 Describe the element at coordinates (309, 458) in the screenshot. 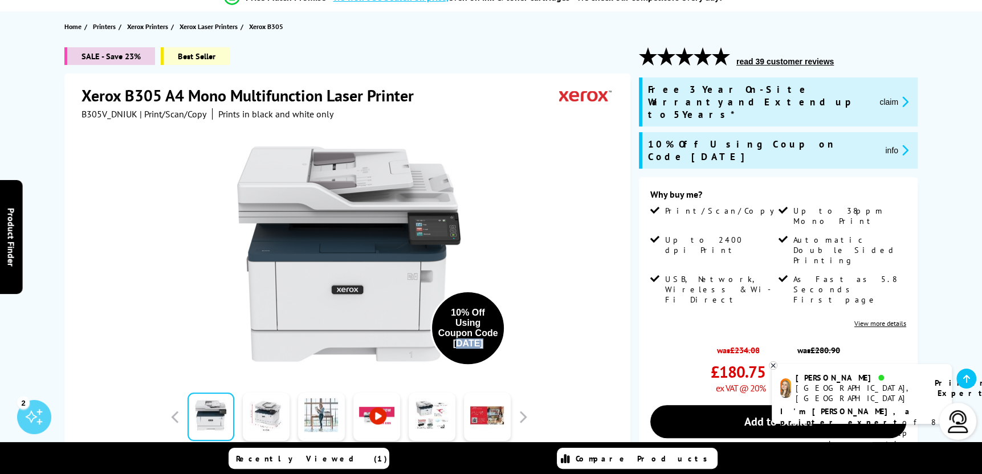

I see `a: Recently Viewed (1)` at that location.